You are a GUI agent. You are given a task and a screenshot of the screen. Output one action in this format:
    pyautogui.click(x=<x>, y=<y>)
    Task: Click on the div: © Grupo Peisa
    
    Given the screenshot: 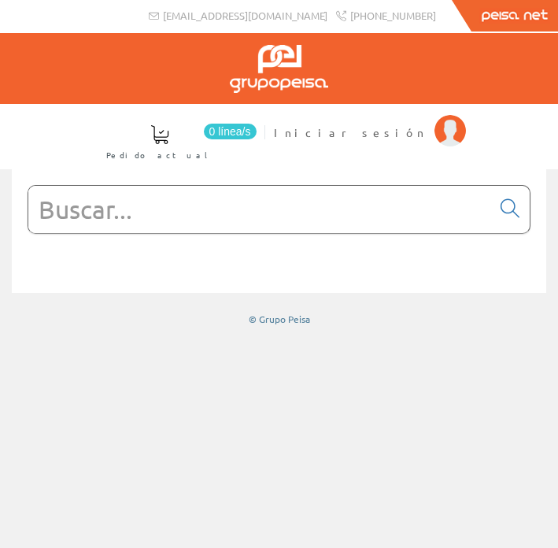 What is the action you would take?
    pyautogui.click(x=279, y=319)
    